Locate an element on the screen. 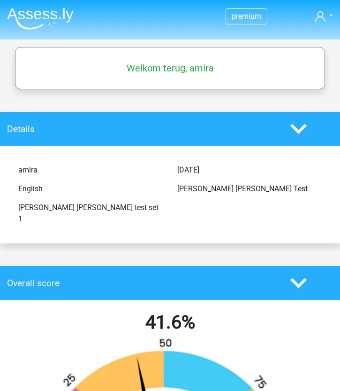 This screenshot has width=340, height=391. a: premium is located at coordinates (247, 16).